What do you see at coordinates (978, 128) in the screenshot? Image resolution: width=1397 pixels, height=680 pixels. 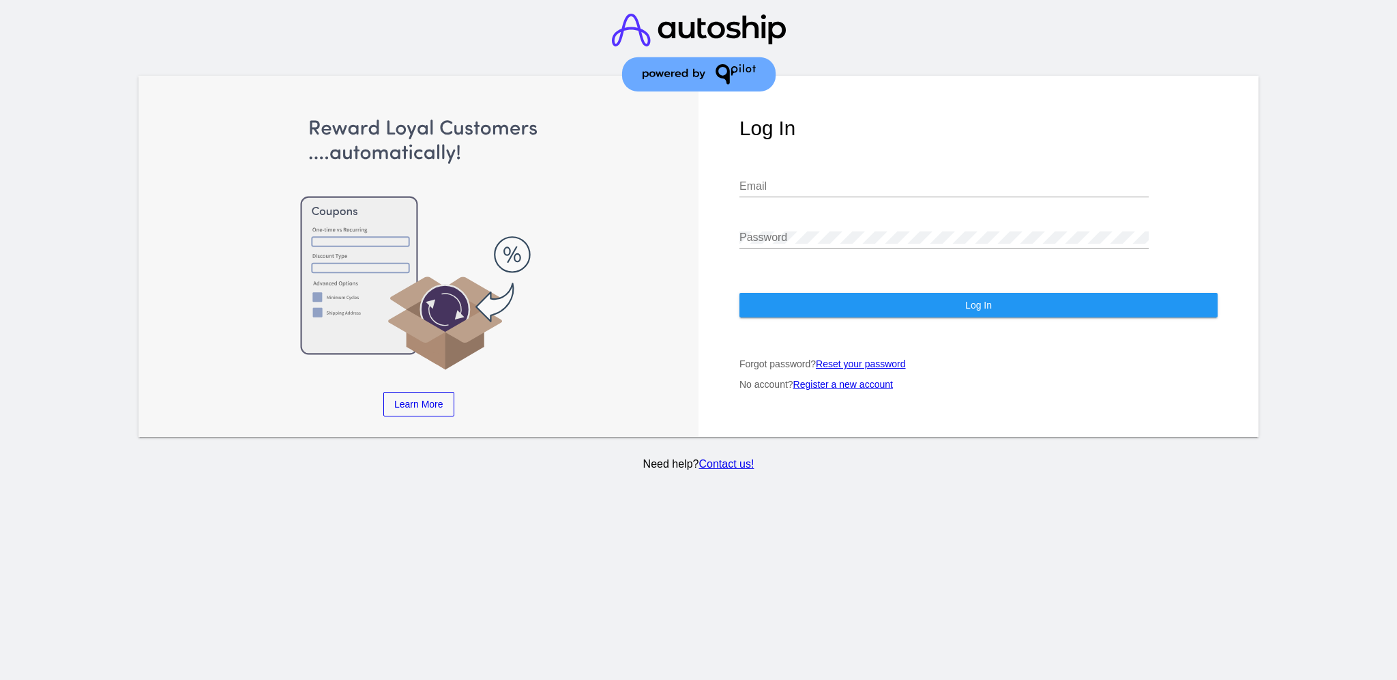 I see `h1: Log In` at bounding box center [978, 128].